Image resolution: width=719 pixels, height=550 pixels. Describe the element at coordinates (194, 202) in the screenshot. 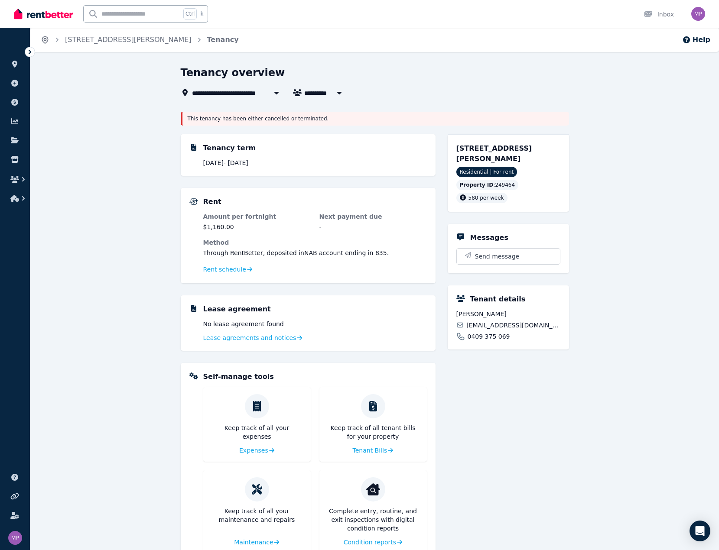

I see `img: Rental Payments` at that location.